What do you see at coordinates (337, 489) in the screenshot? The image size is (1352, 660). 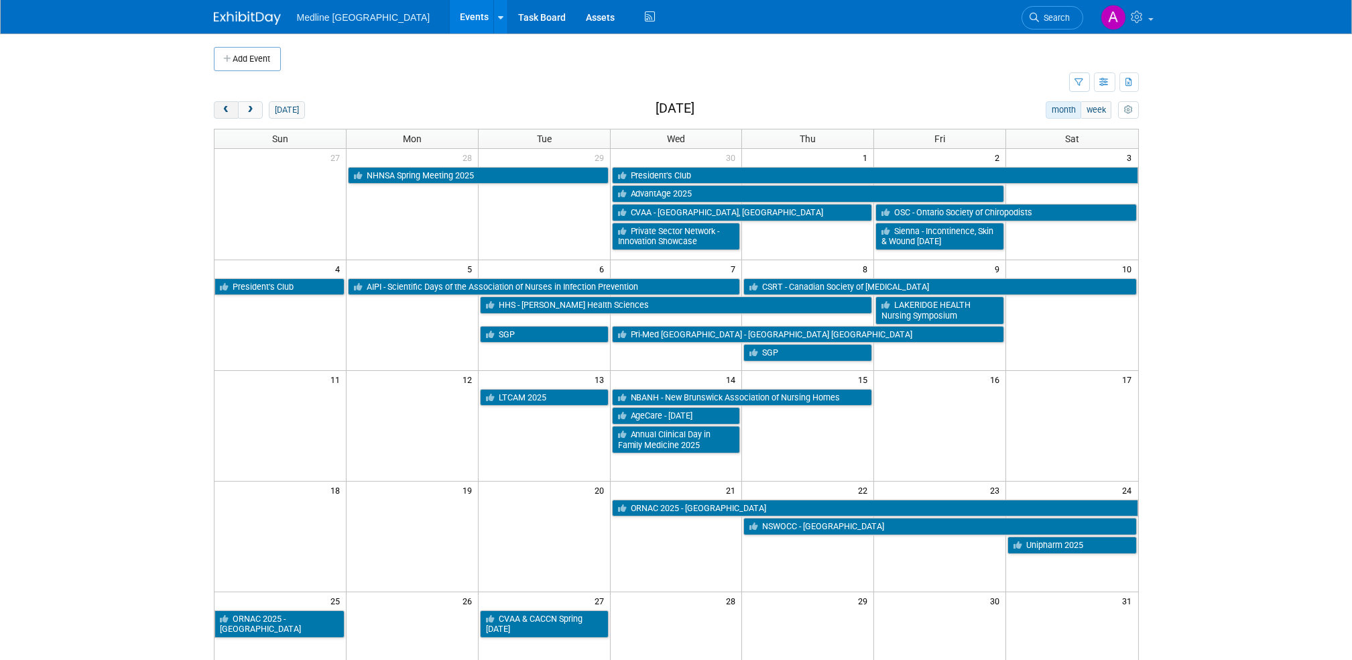 I see `span: 18` at bounding box center [337, 489].